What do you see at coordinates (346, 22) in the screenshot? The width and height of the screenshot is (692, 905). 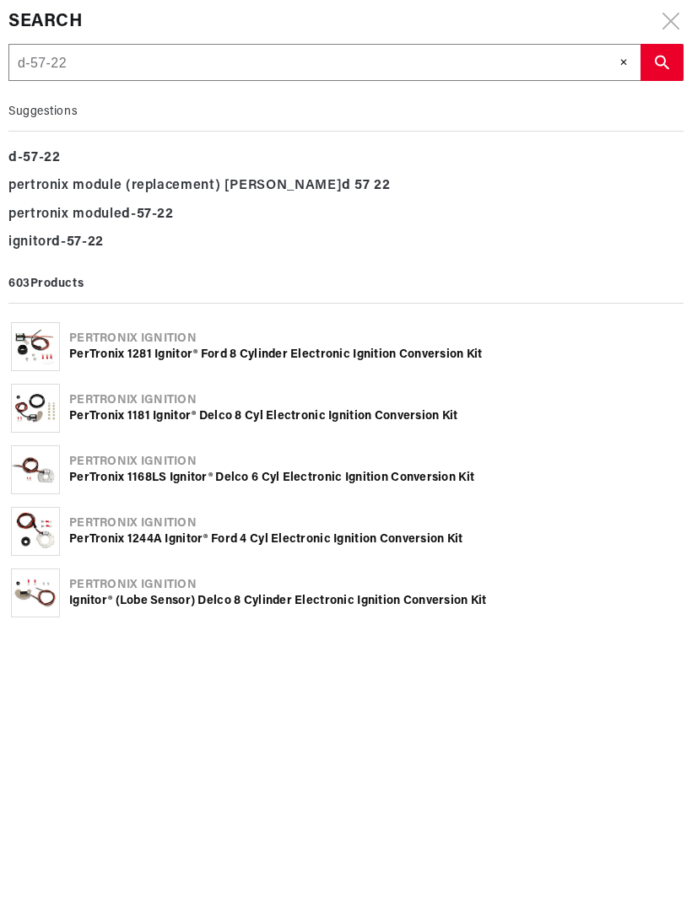 I see `div: Search` at bounding box center [346, 22].